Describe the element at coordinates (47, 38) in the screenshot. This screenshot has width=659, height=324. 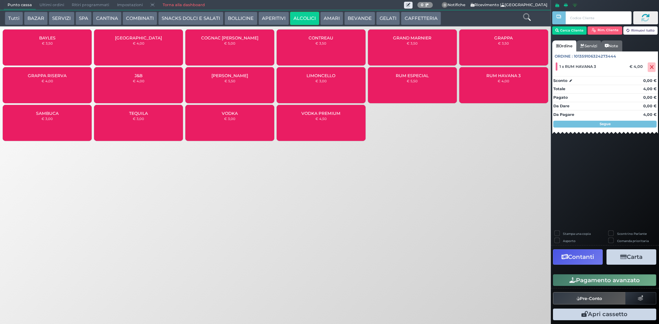
I see `span: BAYLES` at that location.